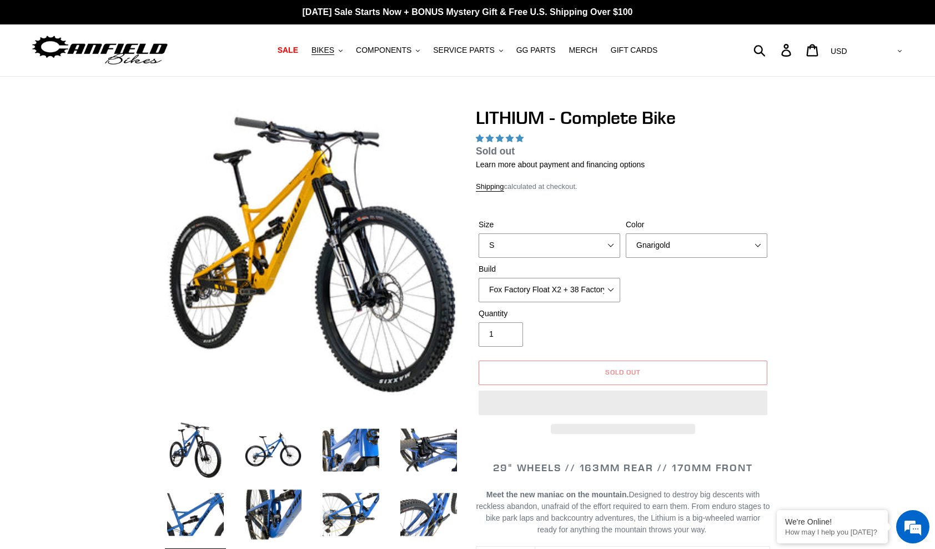 The width and height of the screenshot is (935, 549). I want to click on span: MERCH, so click(583, 50).